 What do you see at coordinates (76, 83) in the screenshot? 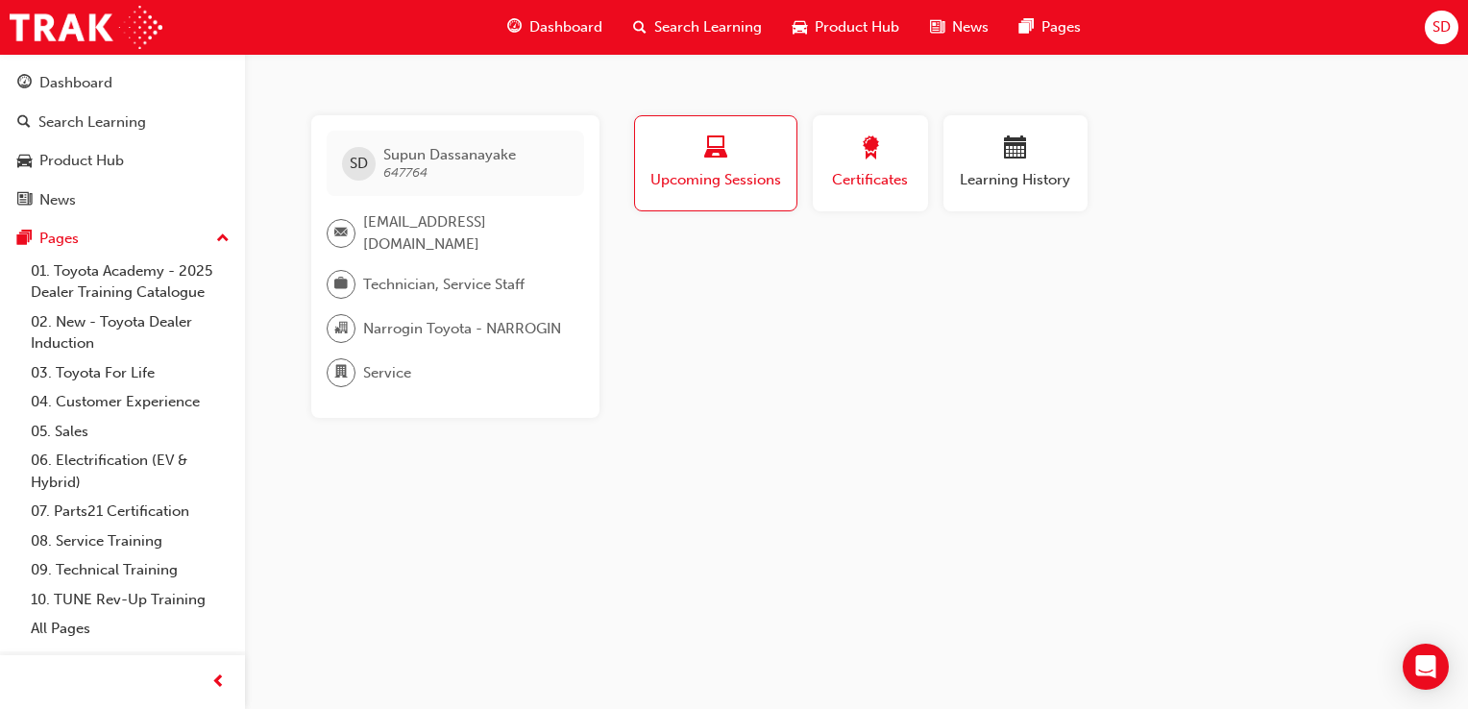
I see `div: Dashboard` at bounding box center [76, 83].